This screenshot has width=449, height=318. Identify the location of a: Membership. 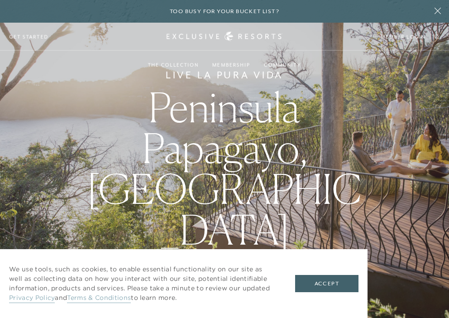
(231, 65).